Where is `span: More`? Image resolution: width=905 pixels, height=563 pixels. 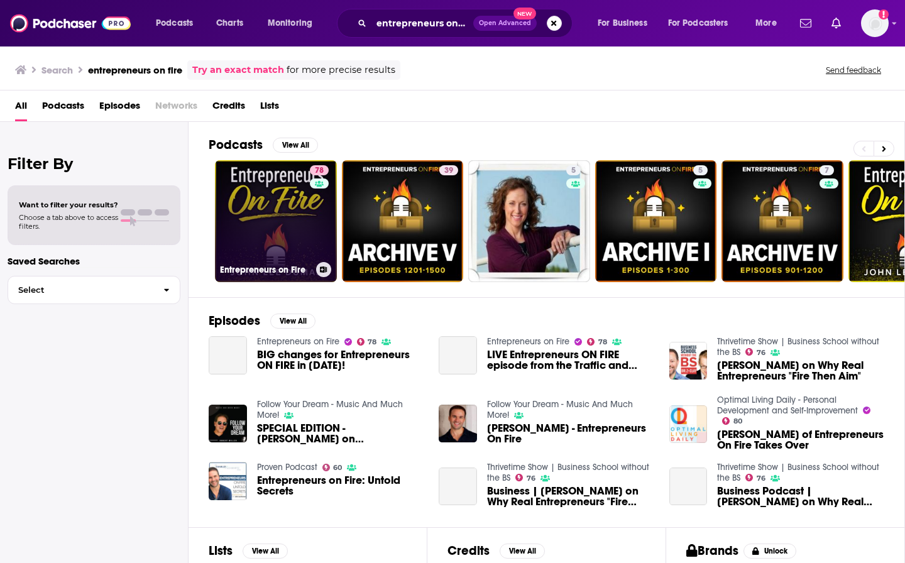
span: More is located at coordinates (767, 23).